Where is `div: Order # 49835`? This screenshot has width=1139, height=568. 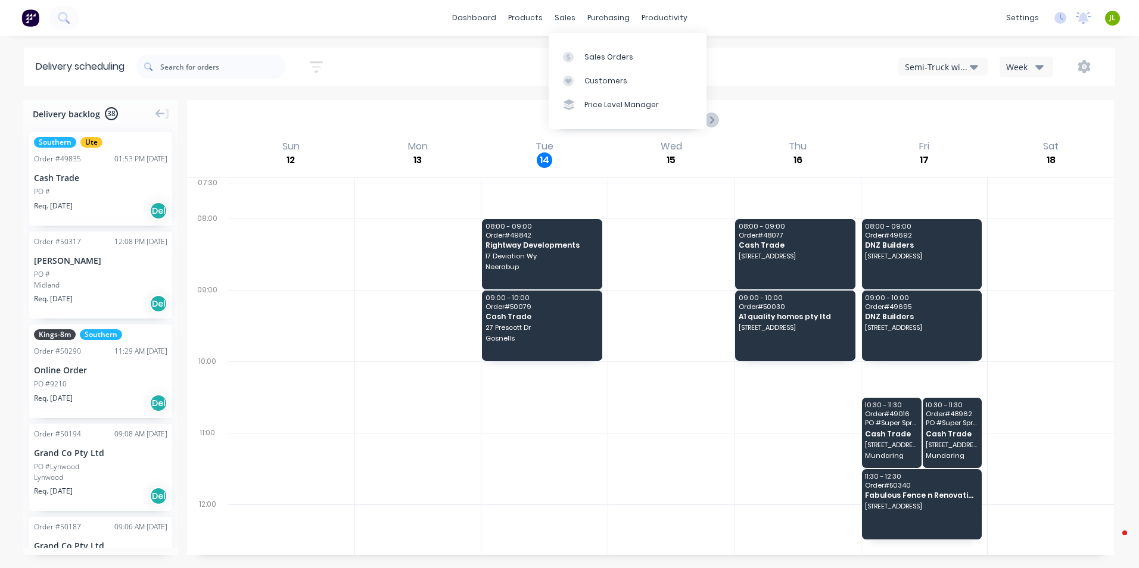
div: Order # 49835 is located at coordinates (57, 159).